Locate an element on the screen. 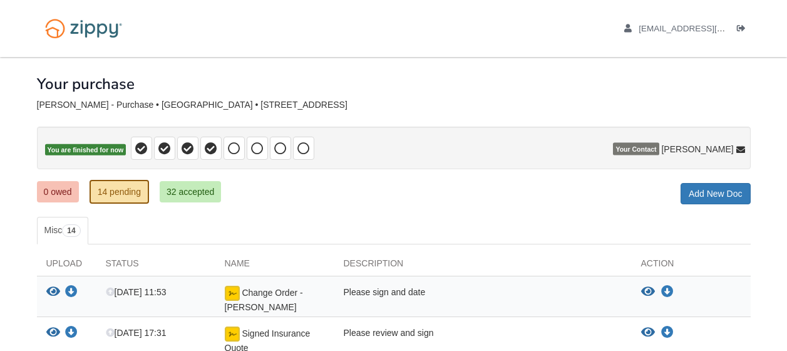  h1: Your purchase is located at coordinates (86, 84).